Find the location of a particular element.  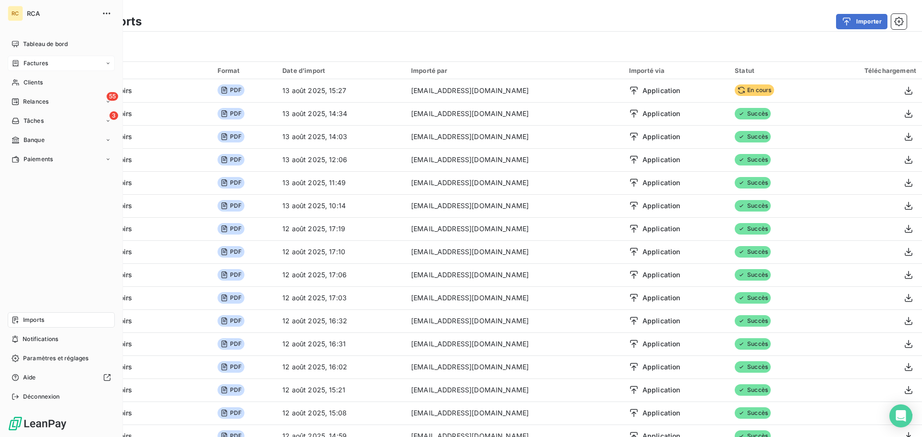

td: 12 août 2025, 17:06 is located at coordinates (341, 275).